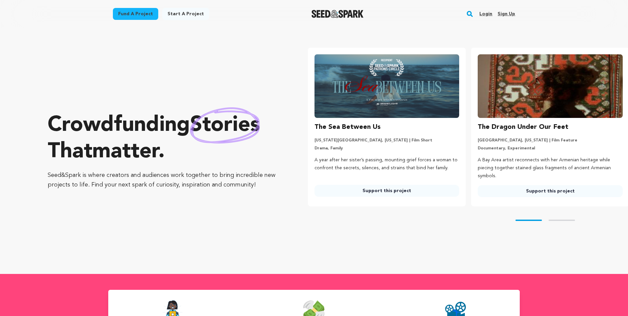 The width and height of the screenshot is (628, 316). I want to click on h3: The Sea Between Us, so click(348, 127).